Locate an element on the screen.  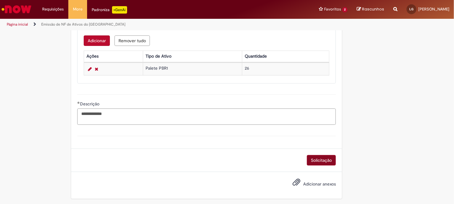
a: Página inicial is located at coordinates (17, 24).